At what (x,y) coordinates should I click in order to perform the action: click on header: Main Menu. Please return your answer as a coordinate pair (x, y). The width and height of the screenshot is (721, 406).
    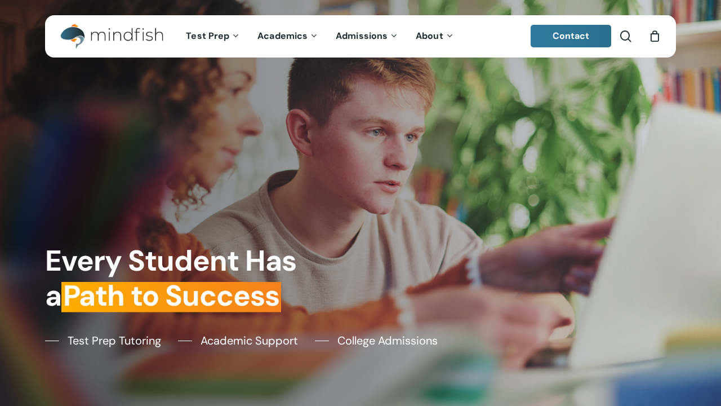
    Looking at the image, I should click on (361, 36).